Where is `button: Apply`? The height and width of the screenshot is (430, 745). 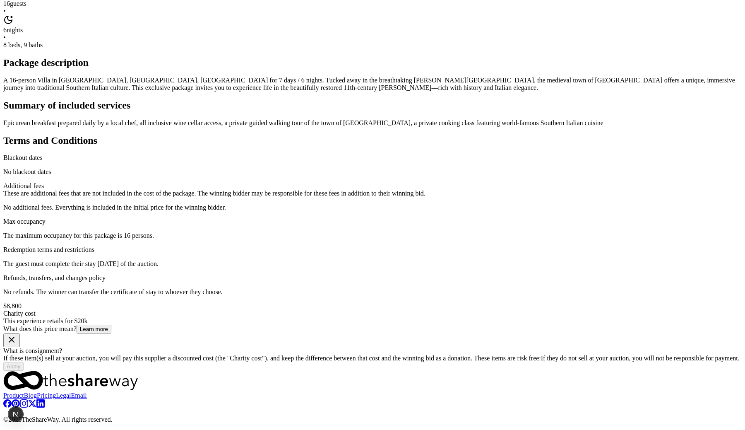 button: Apply is located at coordinates (13, 366).